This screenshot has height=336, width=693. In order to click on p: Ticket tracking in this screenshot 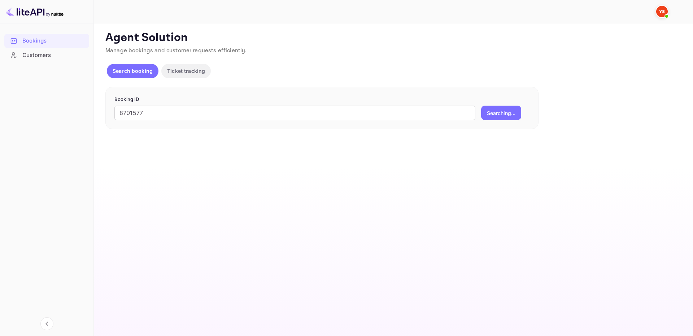, I will do `click(186, 71)`.